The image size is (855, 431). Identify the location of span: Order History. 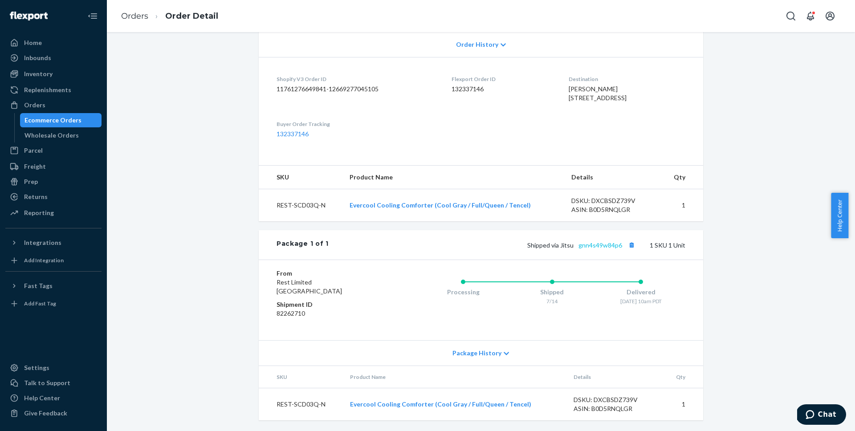
(477, 45).